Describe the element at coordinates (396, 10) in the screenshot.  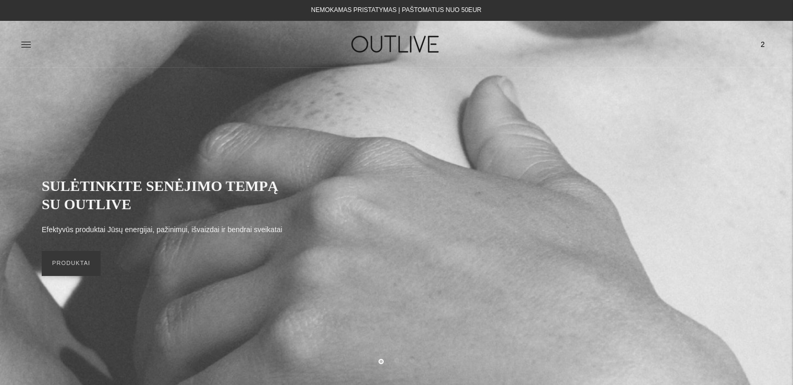
I see `div: NEMOKAMAS PRISTATYMAS Į PAŠTOMATUS NUO 50EUR` at that location.